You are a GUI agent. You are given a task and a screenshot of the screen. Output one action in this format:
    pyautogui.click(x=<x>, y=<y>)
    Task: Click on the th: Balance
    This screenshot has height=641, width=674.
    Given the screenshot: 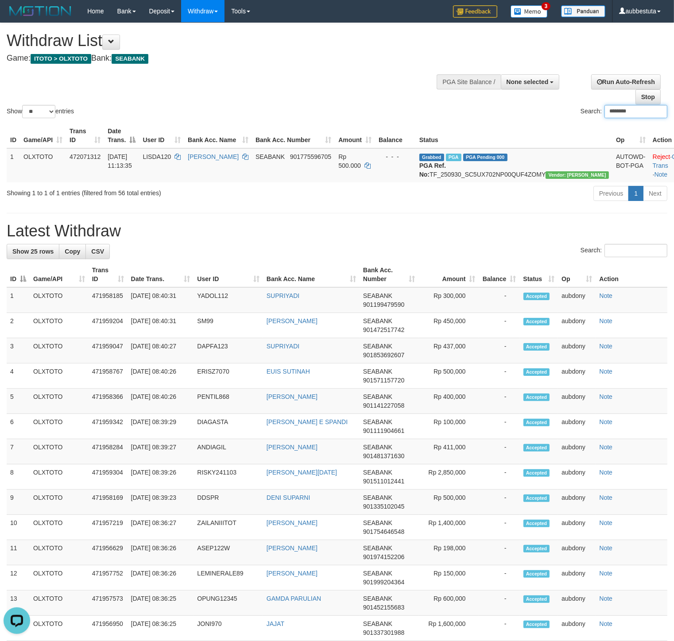 What is the action you would take?
    pyautogui.click(x=395, y=135)
    